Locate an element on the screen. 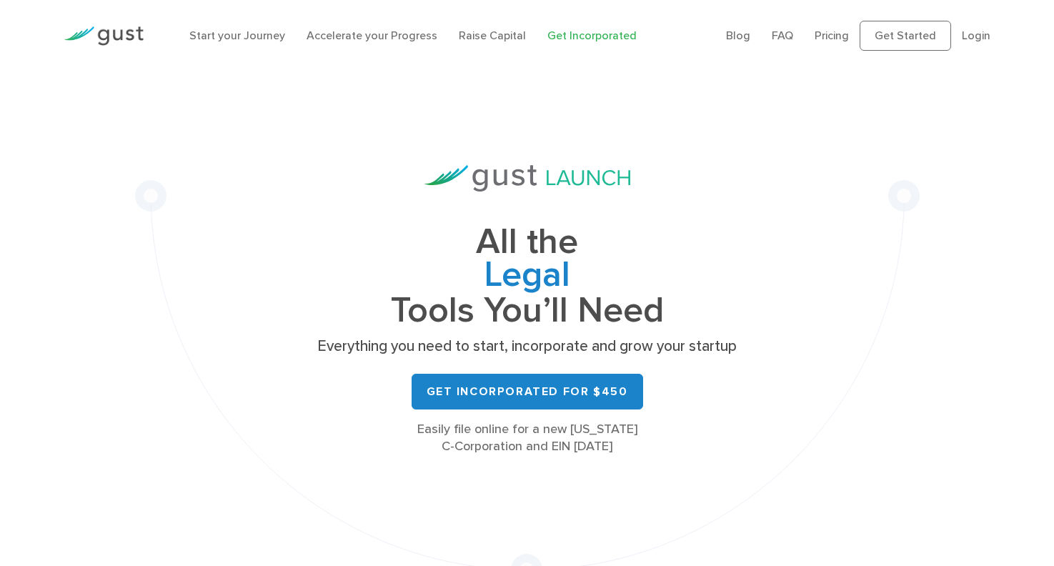 Image resolution: width=1054 pixels, height=566 pixels. img: Gust Launch Logo is located at coordinates (527, 178).